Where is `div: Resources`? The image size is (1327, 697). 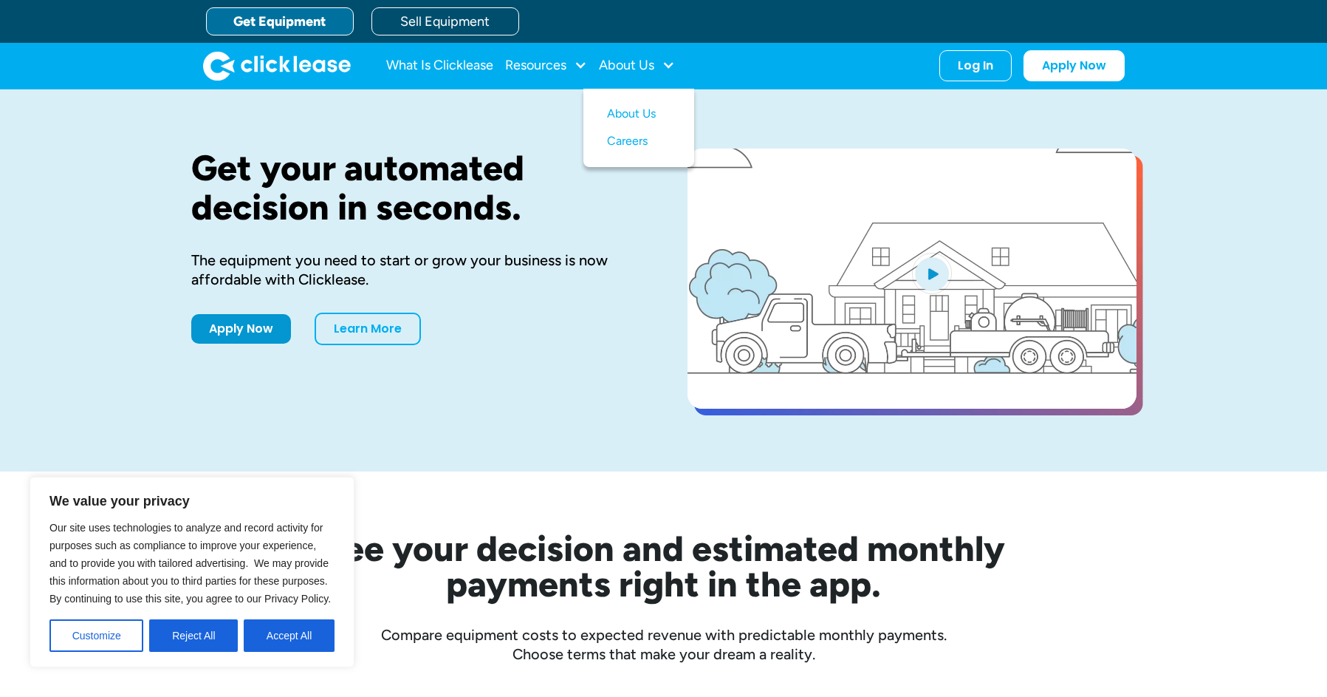
div: Resources is located at coordinates (546, 66).